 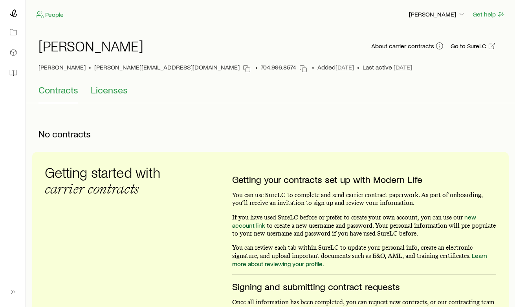 I want to click on a: People, so click(x=50, y=15).